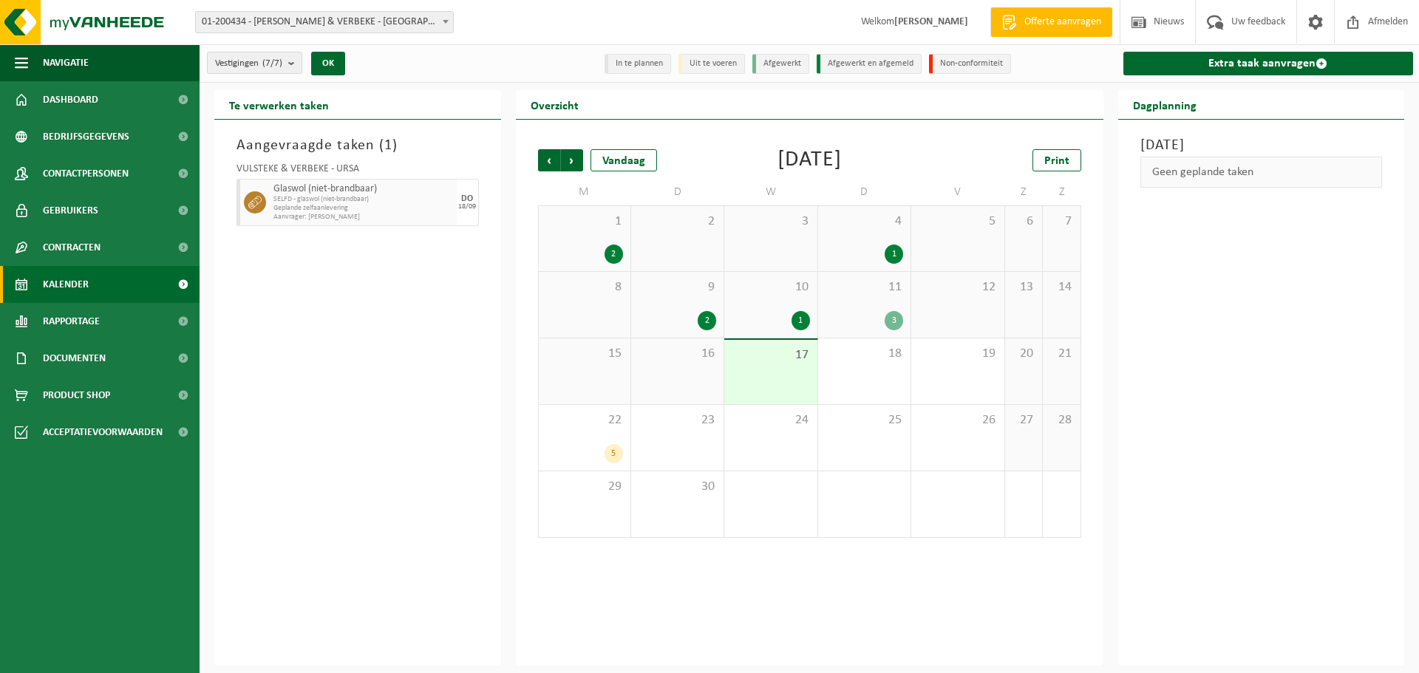  I want to click on div: Geen geplande taken, so click(1262, 172).